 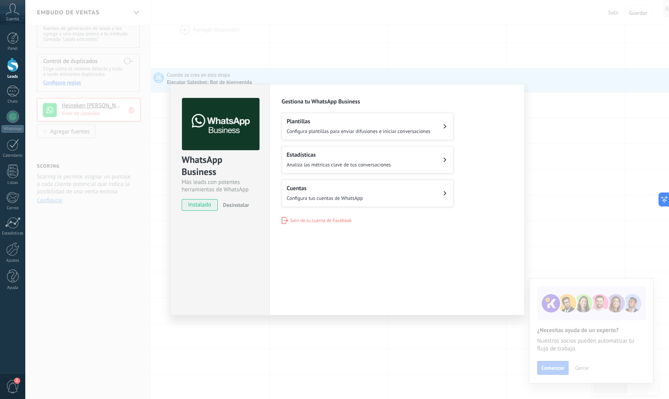 What do you see at coordinates (12, 19) in the screenshot?
I see `span: Cuenta` at bounding box center [12, 19].